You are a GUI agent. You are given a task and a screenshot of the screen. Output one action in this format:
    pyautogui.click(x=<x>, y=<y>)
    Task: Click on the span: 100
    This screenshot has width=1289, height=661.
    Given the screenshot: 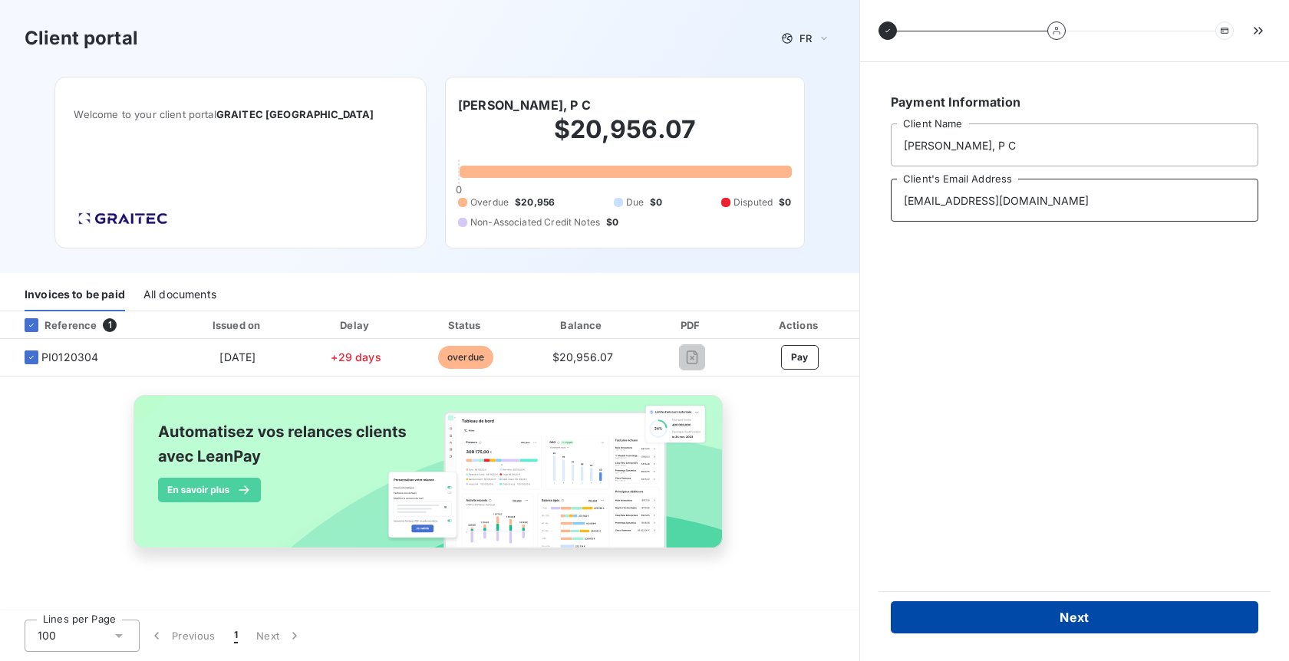 What is the action you would take?
    pyautogui.click(x=47, y=636)
    